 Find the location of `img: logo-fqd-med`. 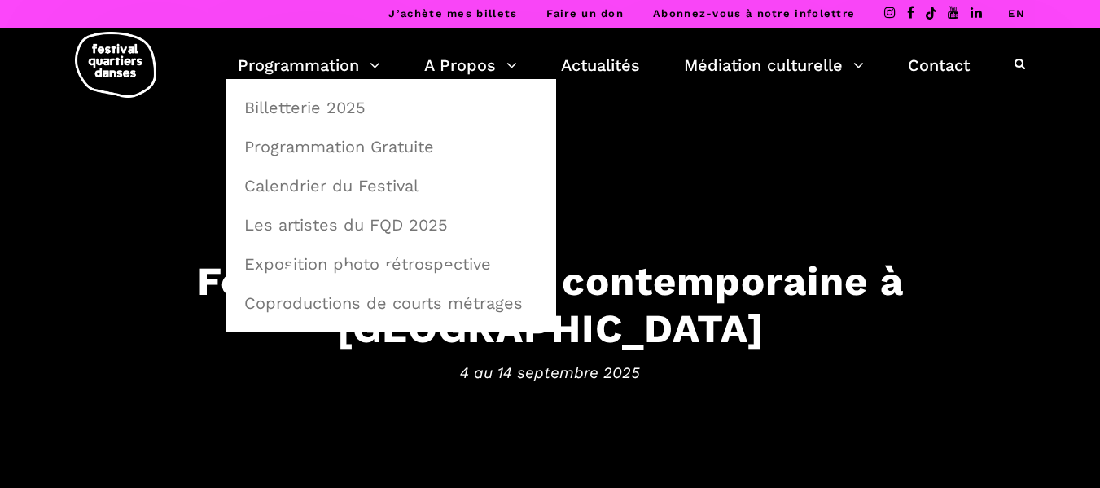

img: logo-fqd-med is located at coordinates (116, 64).